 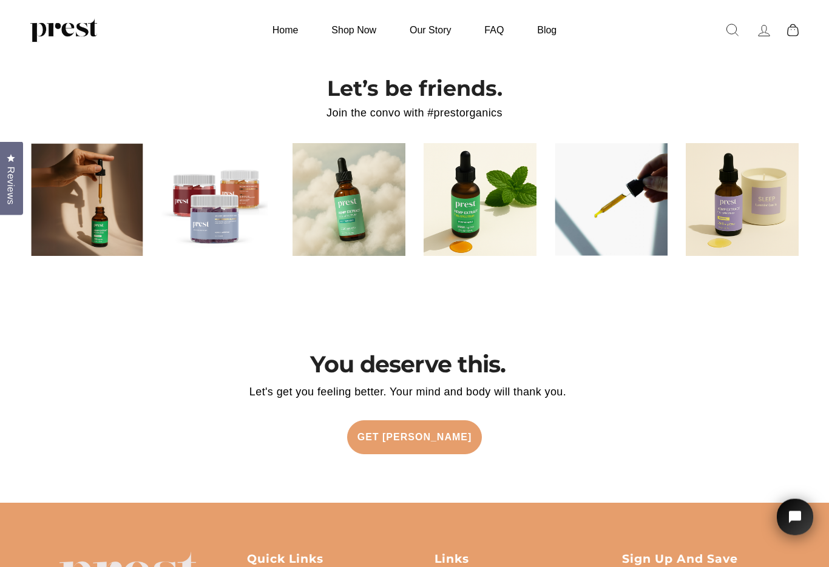 I want to click on p: Join the convo with #prestorganics, so click(x=414, y=113).